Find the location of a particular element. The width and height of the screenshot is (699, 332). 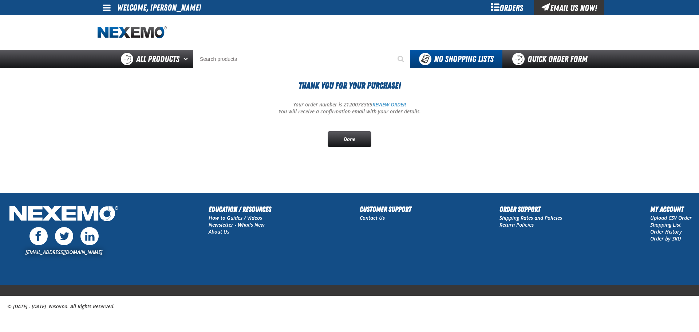

span: No Shopping Lists is located at coordinates (464, 59).